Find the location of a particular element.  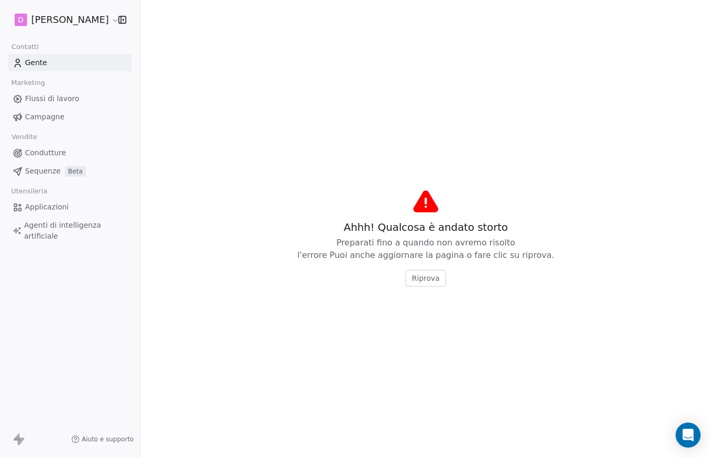

span: D is located at coordinates (21, 20).